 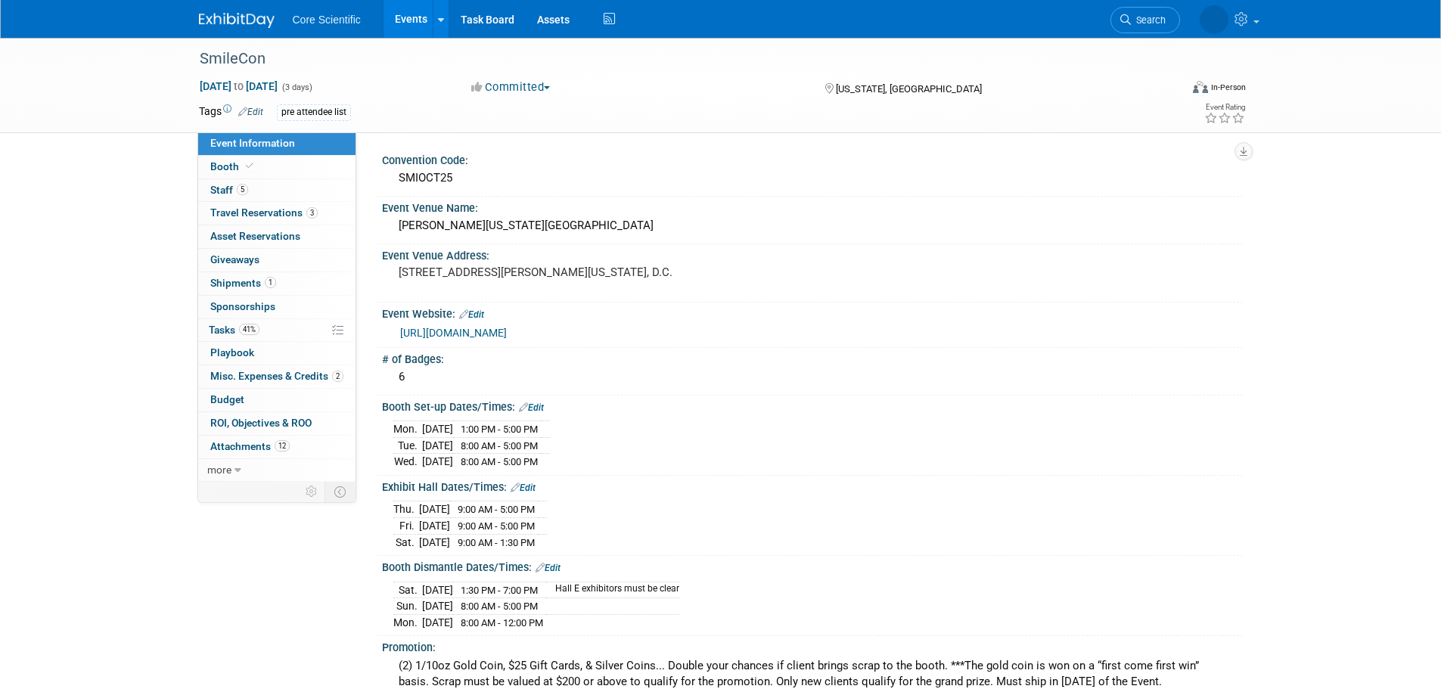 I want to click on a: Booth, so click(x=277, y=167).